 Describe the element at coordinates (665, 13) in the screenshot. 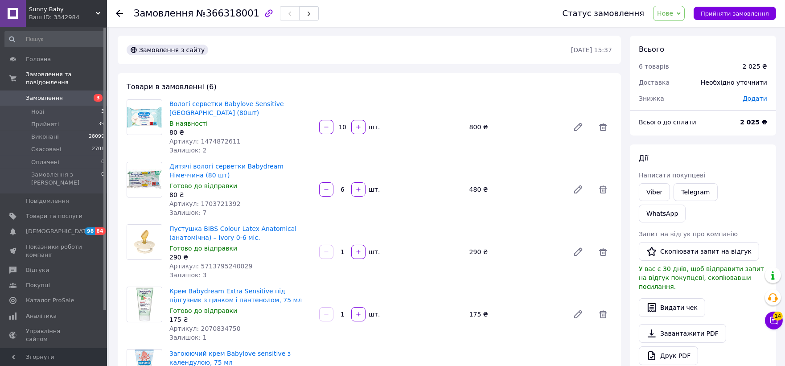

I see `span: Нове` at that location.